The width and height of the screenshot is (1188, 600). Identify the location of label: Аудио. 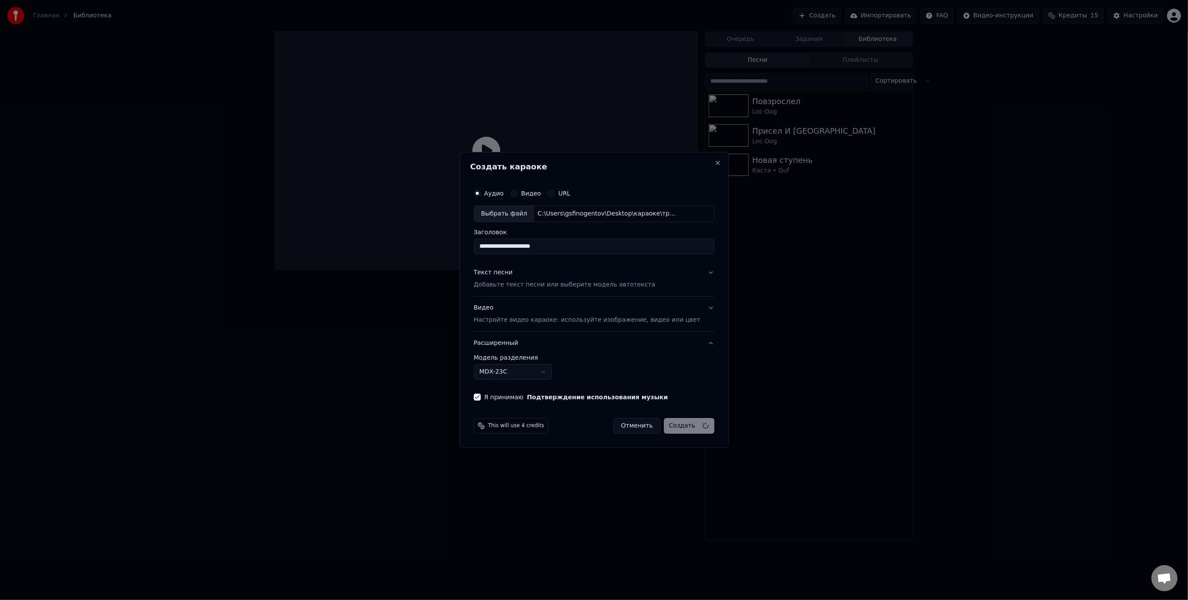
(494, 193).